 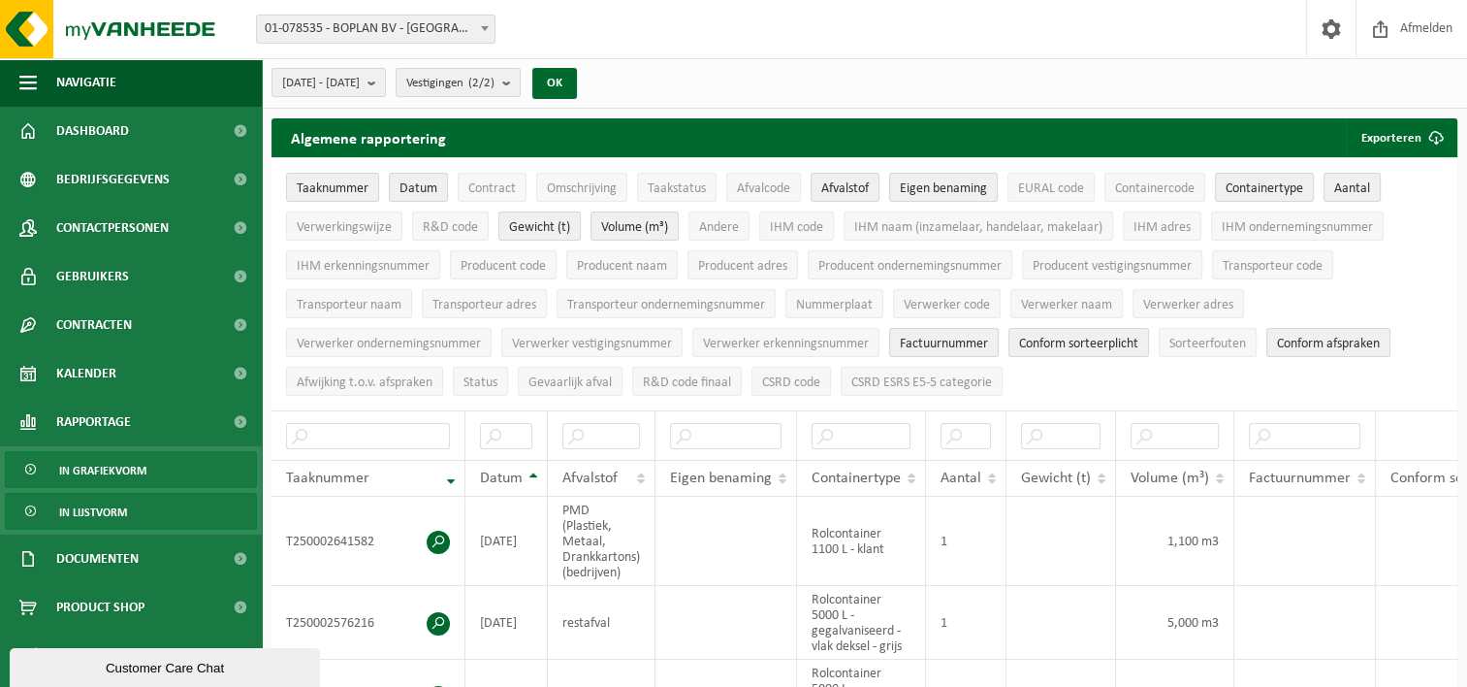 What do you see at coordinates (1300, 478) in the screenshot?
I see `span: Factuurnummer` at bounding box center [1300, 478].